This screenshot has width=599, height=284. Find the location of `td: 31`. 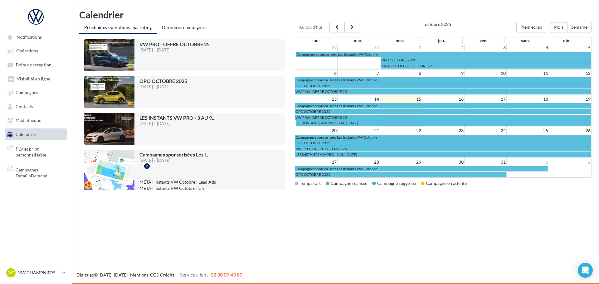

td: 31 is located at coordinates (486, 162).